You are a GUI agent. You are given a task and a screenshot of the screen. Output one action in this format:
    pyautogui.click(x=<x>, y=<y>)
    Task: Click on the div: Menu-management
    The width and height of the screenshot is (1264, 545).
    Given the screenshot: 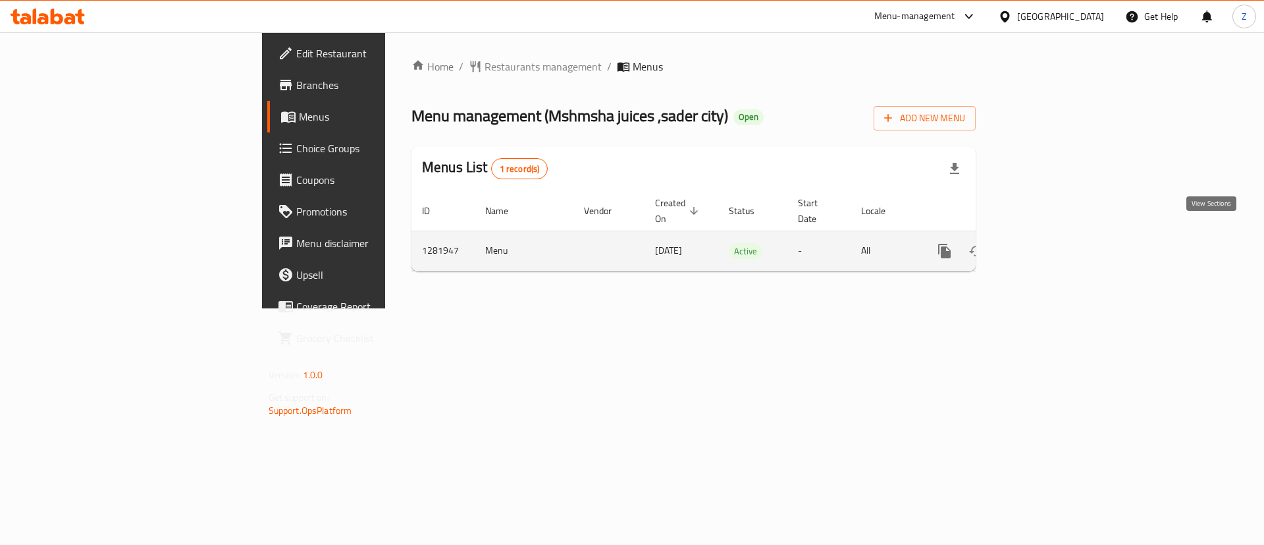 What is the action you would take?
    pyautogui.click(x=915, y=16)
    